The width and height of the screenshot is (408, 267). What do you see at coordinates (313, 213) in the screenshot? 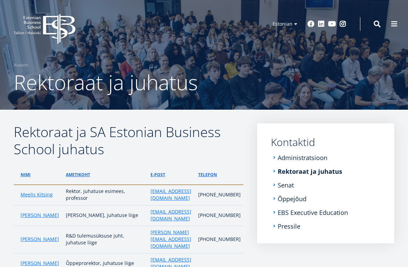
I see `a: EBS Executive Education` at bounding box center [313, 213].